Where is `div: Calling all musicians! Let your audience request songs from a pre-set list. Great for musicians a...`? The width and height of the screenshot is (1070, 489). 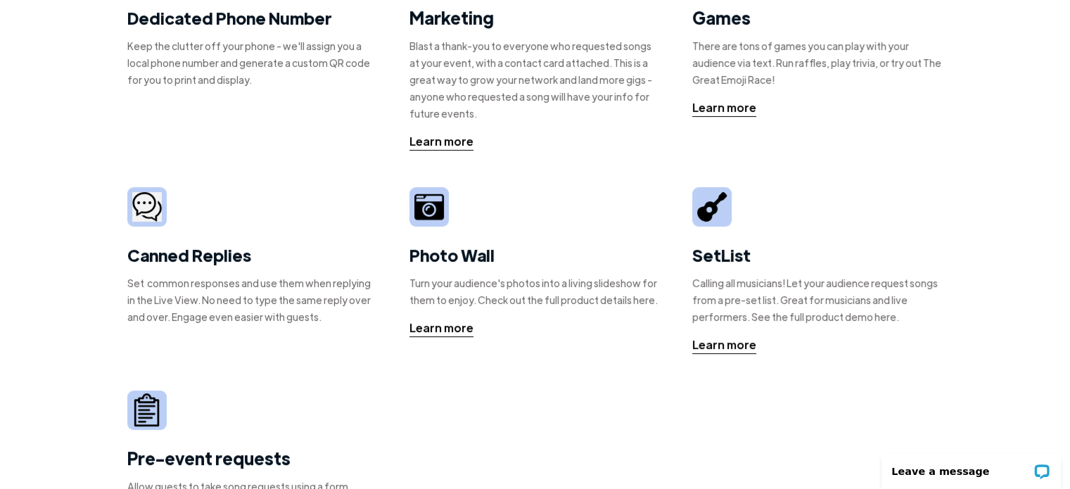
div: Calling all musicians! Let your audience request songs from a pre-set list. Great for musicians a... is located at coordinates (818, 300).